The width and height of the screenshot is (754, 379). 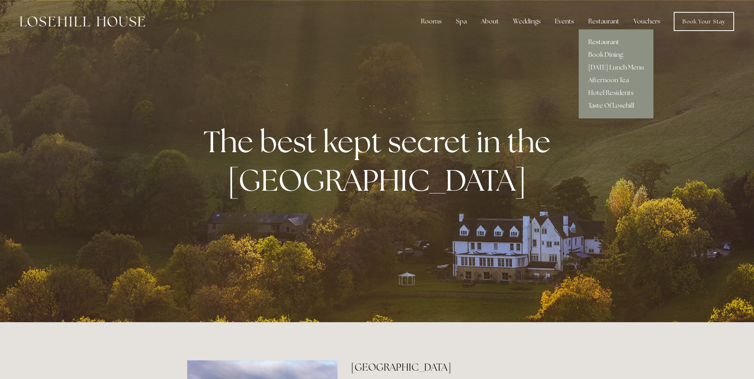 What do you see at coordinates (647, 21) in the screenshot?
I see `a: Vouchers` at bounding box center [647, 21].